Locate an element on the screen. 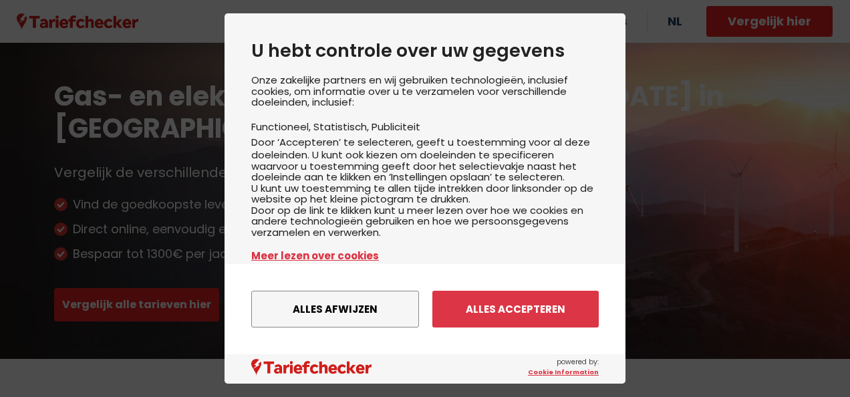  button: Alles afwijzen is located at coordinates (335, 309).